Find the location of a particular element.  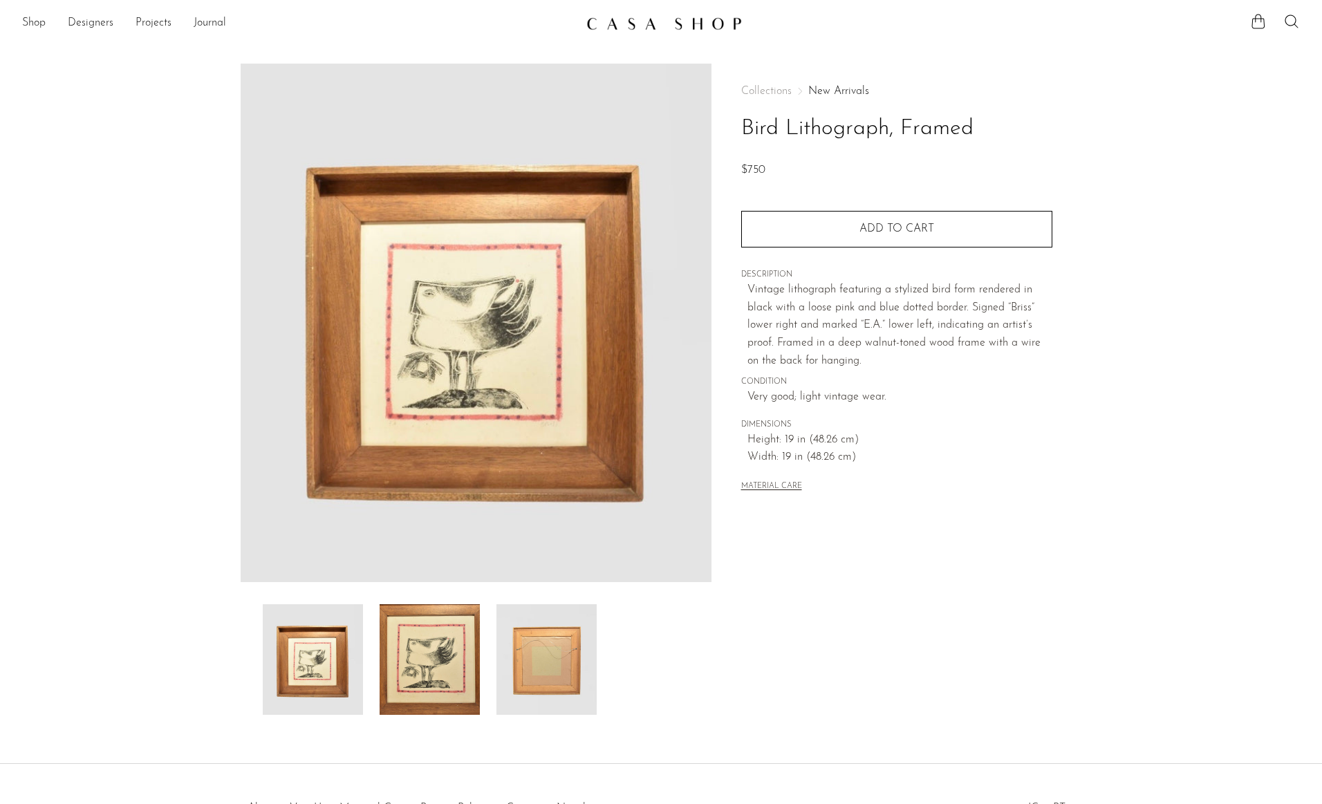

span: Collections is located at coordinates (766, 91).